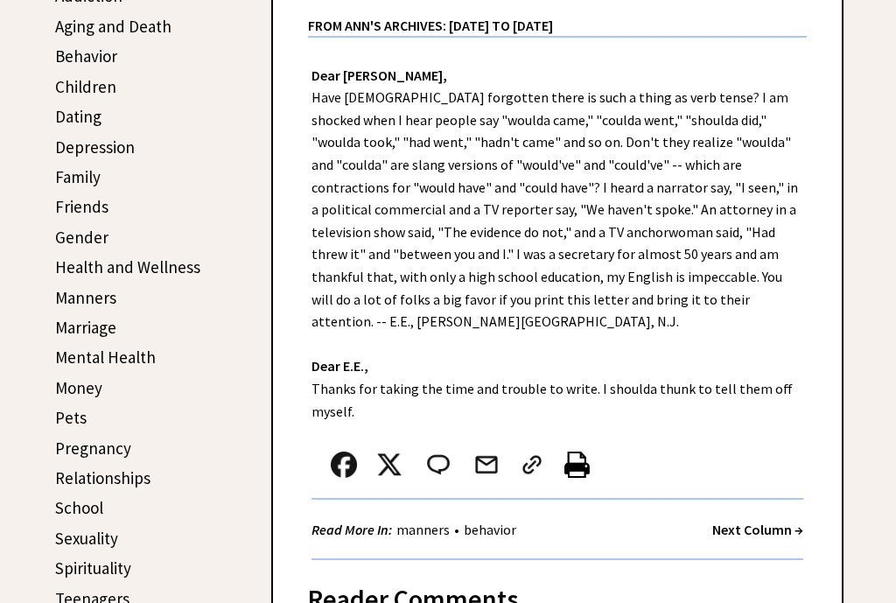 Image resolution: width=896 pixels, height=603 pixels. What do you see at coordinates (86, 327) in the screenshot?
I see `a: Marriage` at bounding box center [86, 327].